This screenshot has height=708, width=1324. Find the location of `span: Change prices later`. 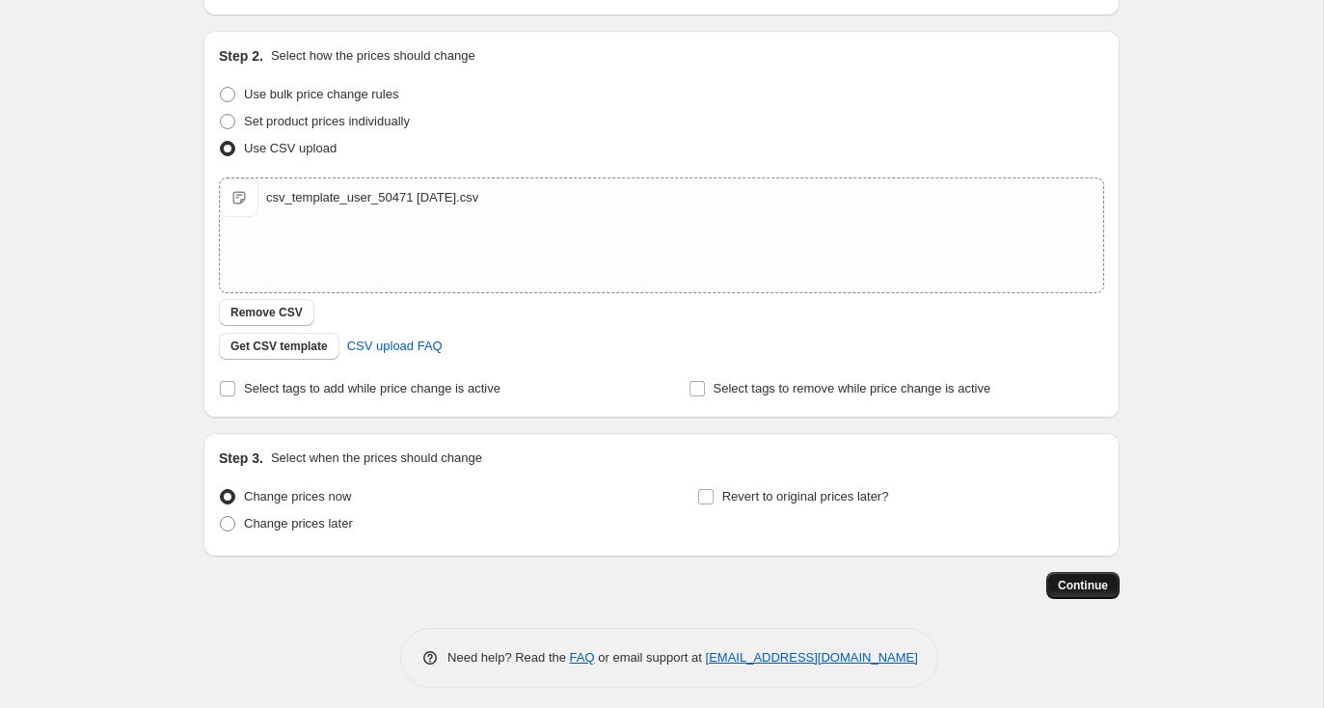

span: Change prices later is located at coordinates (298, 523).